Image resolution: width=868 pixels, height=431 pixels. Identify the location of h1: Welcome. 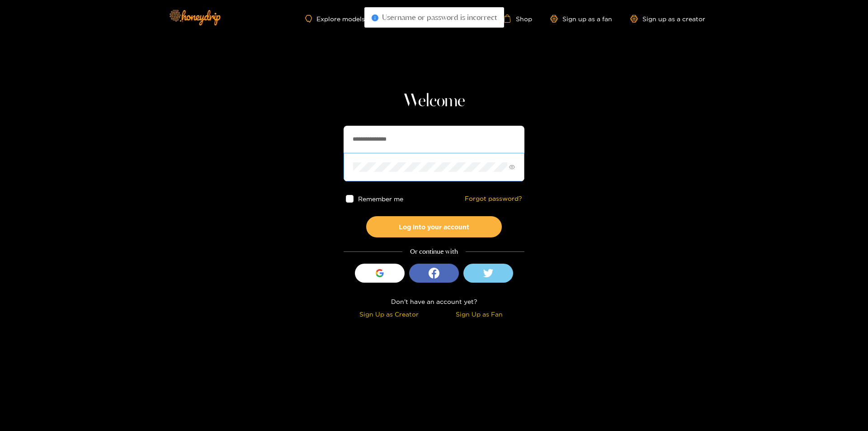
(434, 101).